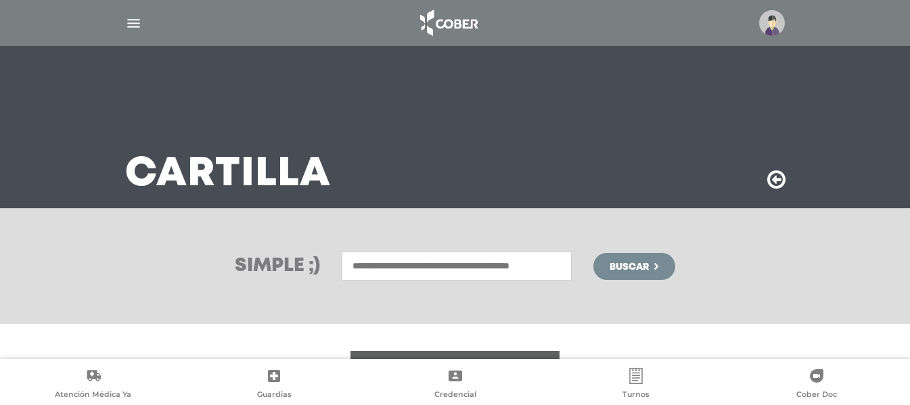 This screenshot has height=405, width=910. Describe the element at coordinates (635, 385) in the screenshot. I see `a: Turnos` at that location.